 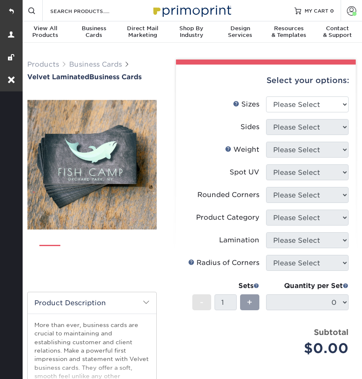 I want to click on div: Industry, so click(x=192, y=32).